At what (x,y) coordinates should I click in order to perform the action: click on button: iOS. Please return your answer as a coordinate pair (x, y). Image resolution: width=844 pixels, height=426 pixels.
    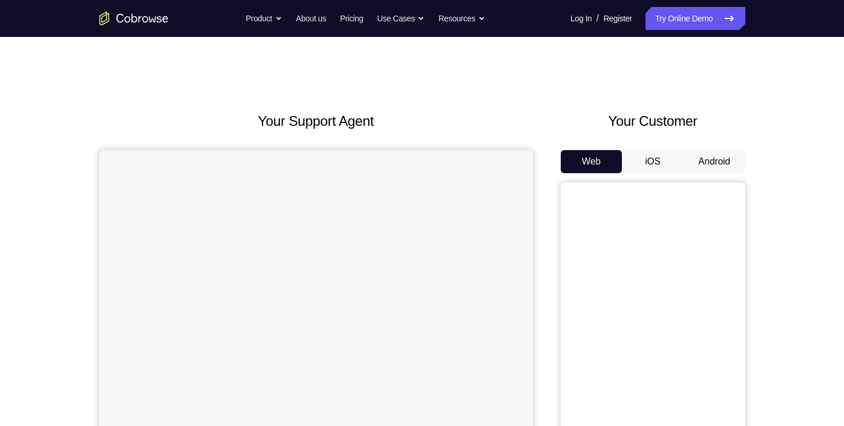
    Looking at the image, I should click on (652, 162).